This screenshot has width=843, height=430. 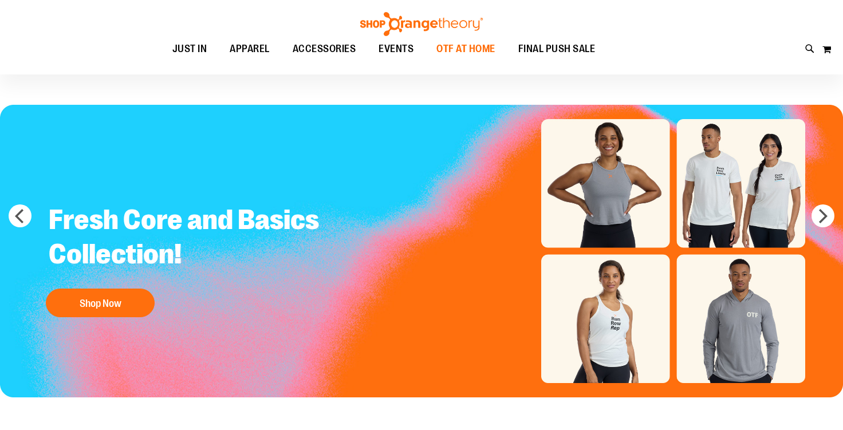 I want to click on a: FINAL PUSH SALE, so click(x=556, y=49).